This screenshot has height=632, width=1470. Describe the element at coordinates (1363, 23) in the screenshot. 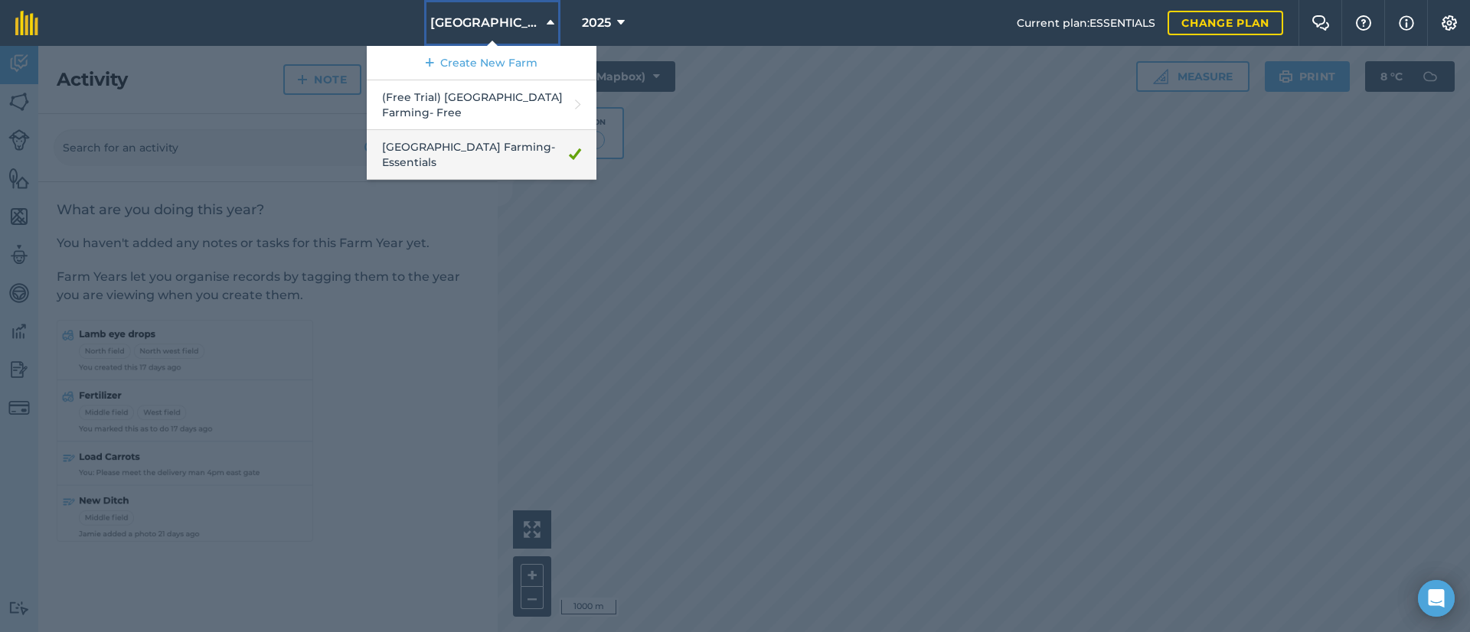

I see `img: A question mark icon` at that location.